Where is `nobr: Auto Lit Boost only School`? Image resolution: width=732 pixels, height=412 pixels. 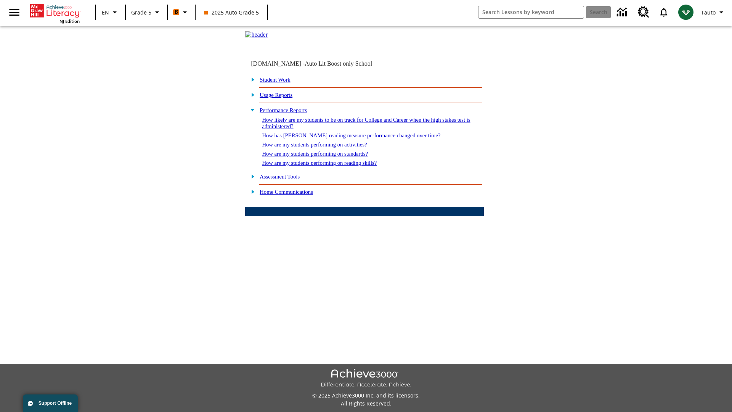 nobr: Auto Lit Boost only School is located at coordinates (338, 63).